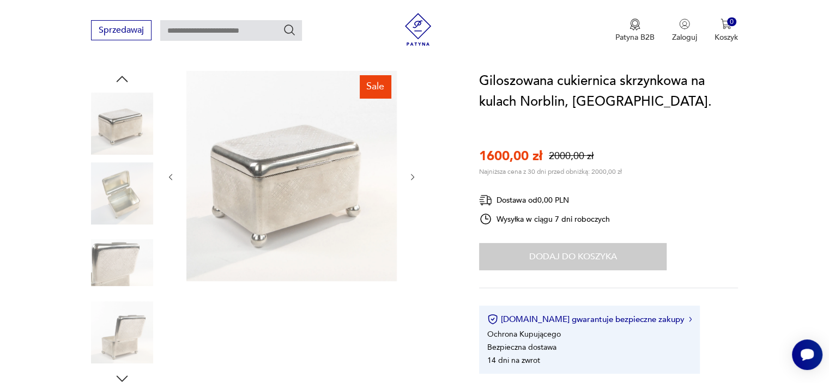 Image resolution: width=829 pixels, height=383 pixels. I want to click on button: 0Koszyk, so click(726, 31).